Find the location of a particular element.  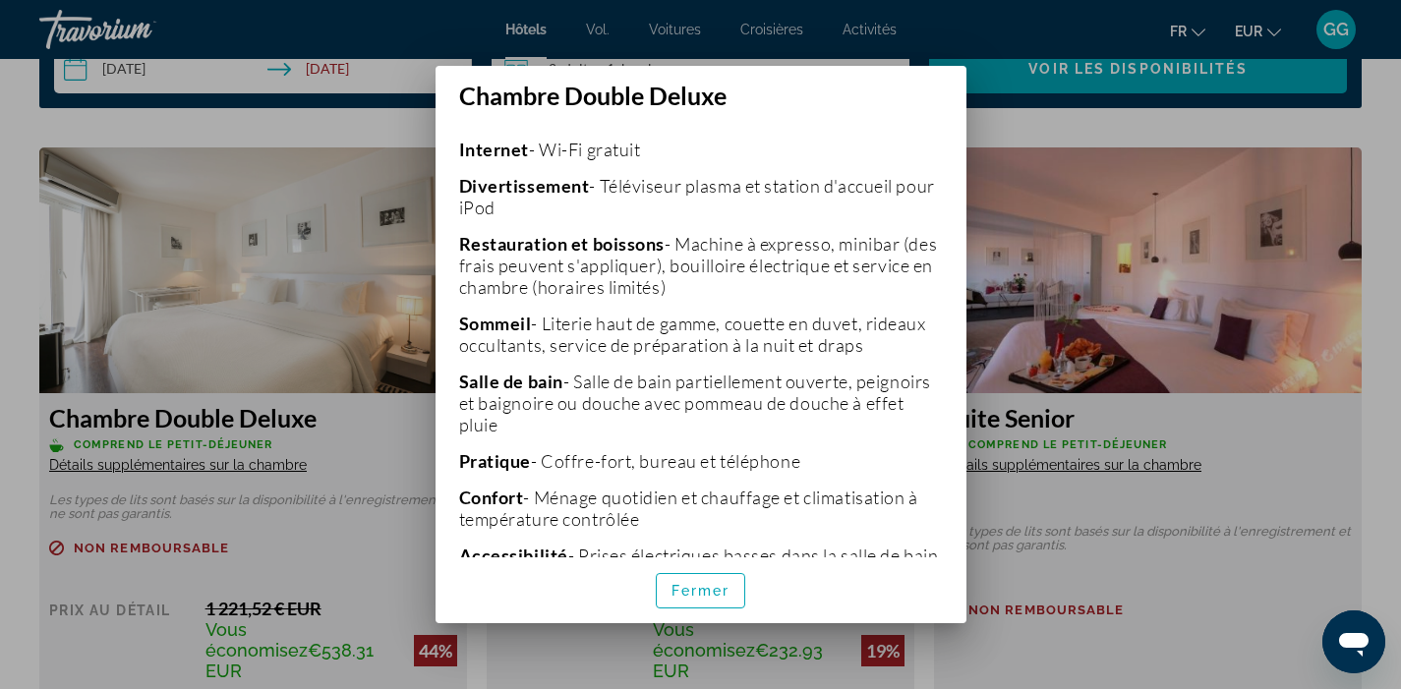

font: Sommeil is located at coordinates (496, 324).